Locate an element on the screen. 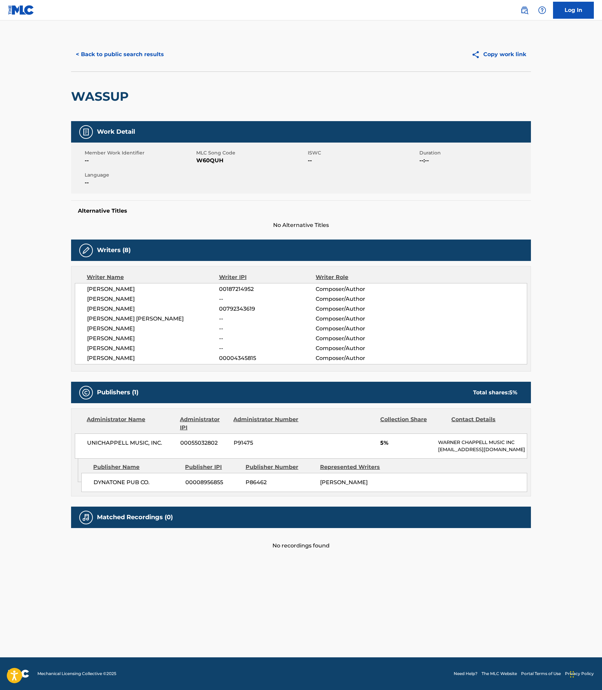  span: No Alternative Titles is located at coordinates (301, 225).